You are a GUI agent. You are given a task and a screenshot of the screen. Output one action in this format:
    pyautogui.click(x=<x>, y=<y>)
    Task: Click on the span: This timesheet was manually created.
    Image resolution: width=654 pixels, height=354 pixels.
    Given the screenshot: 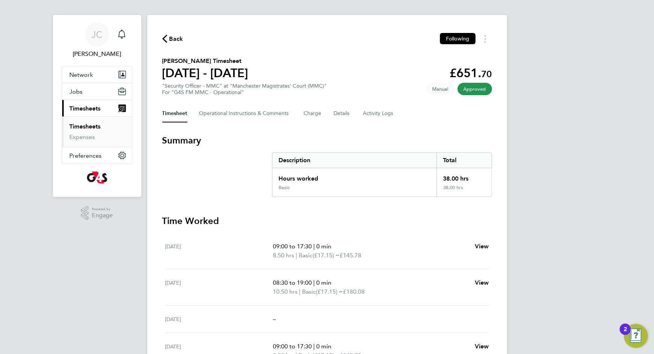 What is the action you would take?
    pyautogui.click(x=440, y=89)
    